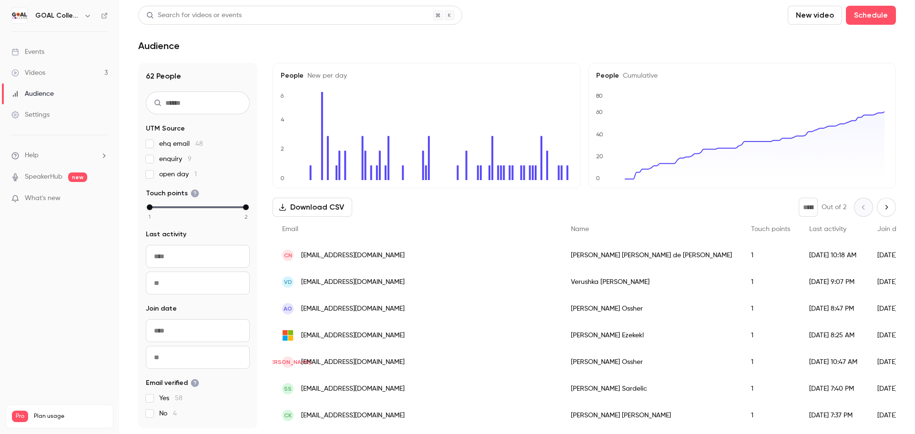 The width and height of the screenshot is (915, 434). Describe the element at coordinates (288, 389) in the screenshot. I see `span: SS` at that location.